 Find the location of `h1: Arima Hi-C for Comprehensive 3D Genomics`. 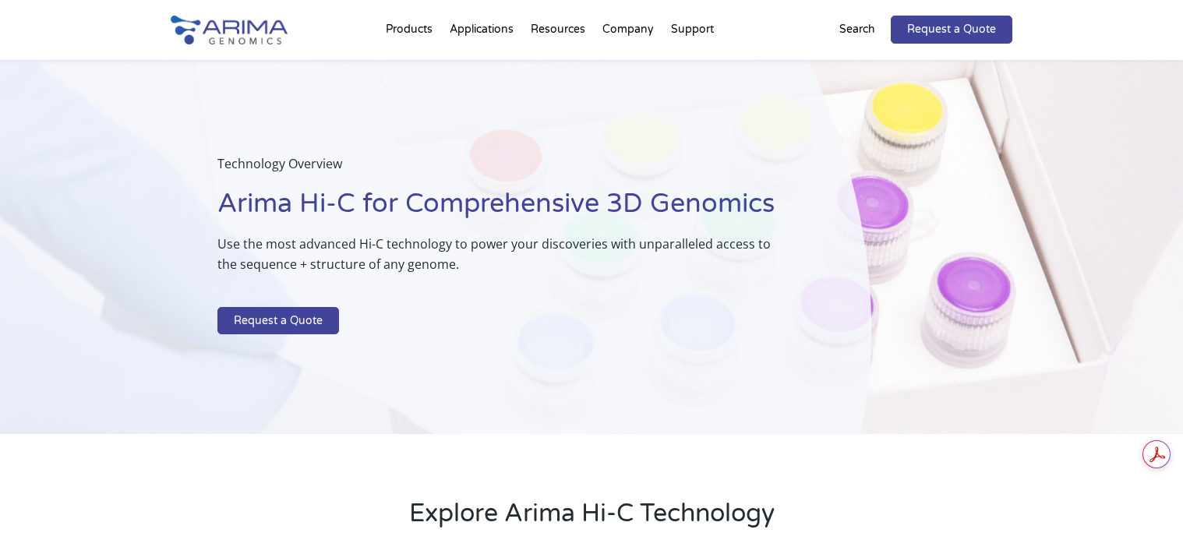

h1: Arima Hi-C for Comprehensive 3D Genomics is located at coordinates (505, 210).